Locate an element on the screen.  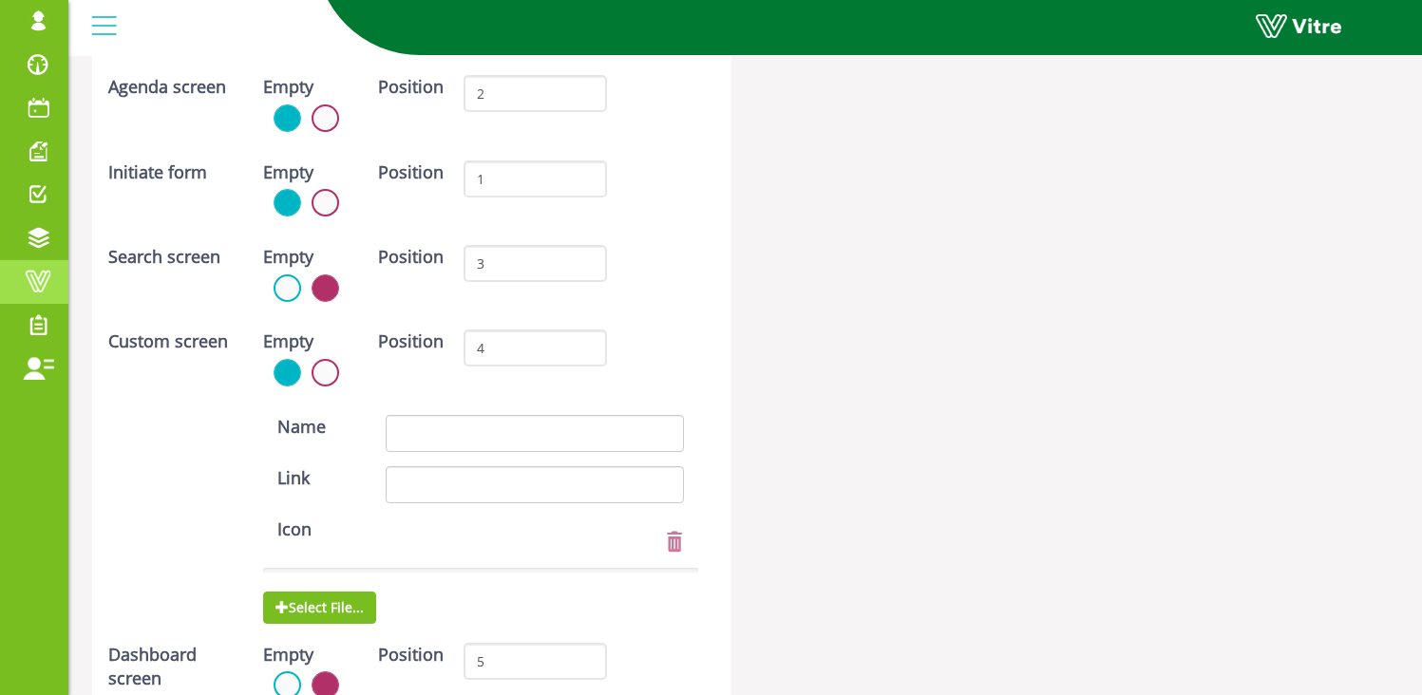
label: Link is located at coordinates (294, 479).